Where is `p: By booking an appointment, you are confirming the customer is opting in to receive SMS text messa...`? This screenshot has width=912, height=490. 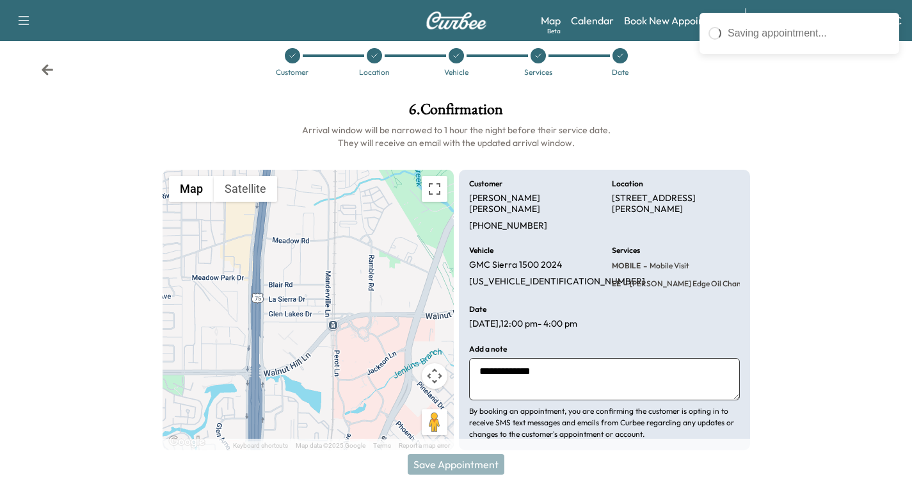
p: By booking an appointment, you are confirming the customer is opting in to receive SMS text messa... is located at coordinates (604, 422).